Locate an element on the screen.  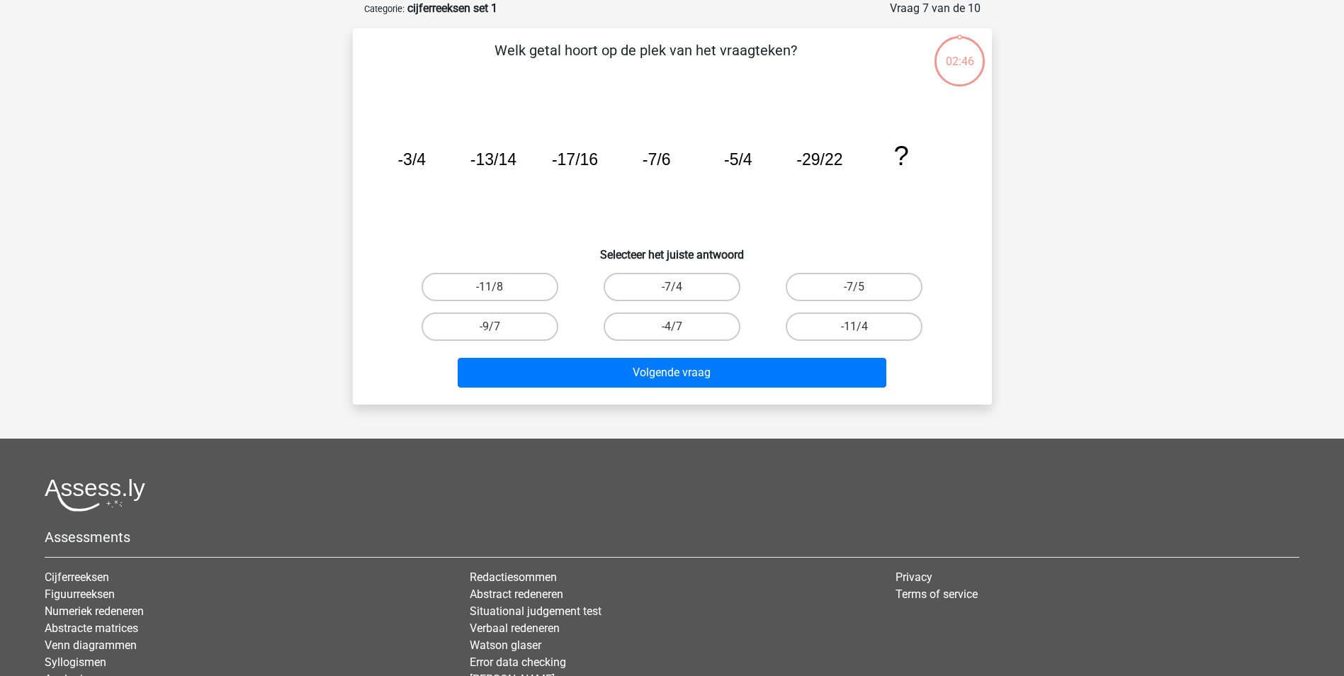
a: Watson glaser is located at coordinates (505, 644).